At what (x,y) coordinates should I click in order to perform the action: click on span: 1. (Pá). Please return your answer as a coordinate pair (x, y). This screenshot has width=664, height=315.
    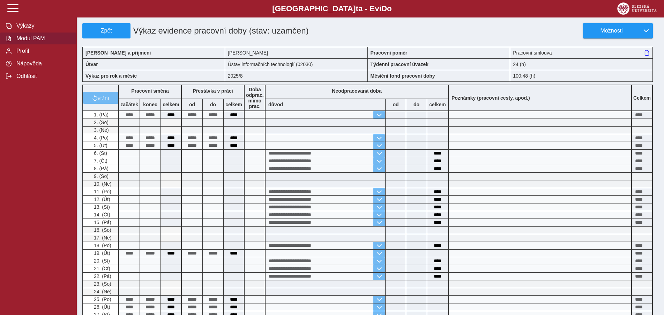
    Looking at the image, I should click on (101, 115).